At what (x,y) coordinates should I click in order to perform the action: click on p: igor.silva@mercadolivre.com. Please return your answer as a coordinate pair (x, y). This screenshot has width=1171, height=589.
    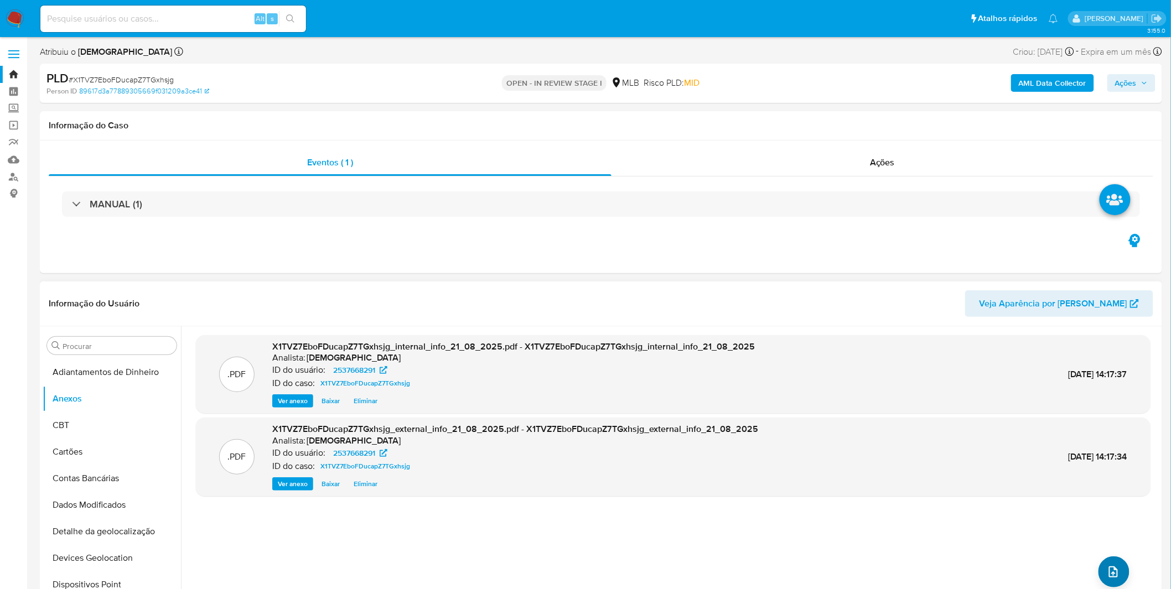
    Looking at the image, I should click on (1116, 18).